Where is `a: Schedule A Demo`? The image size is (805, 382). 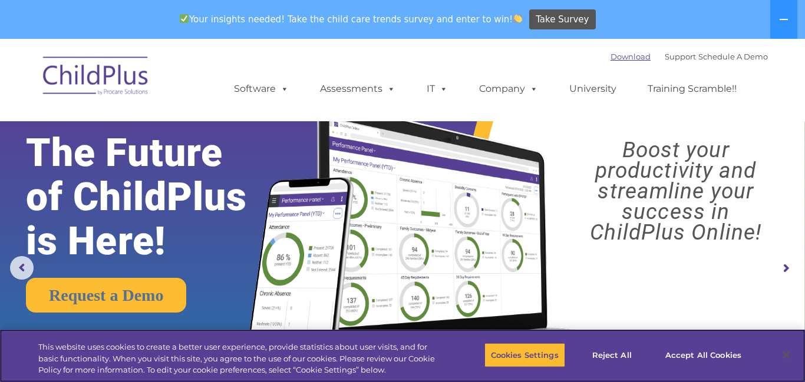
a: Schedule A Demo is located at coordinates (733, 57).